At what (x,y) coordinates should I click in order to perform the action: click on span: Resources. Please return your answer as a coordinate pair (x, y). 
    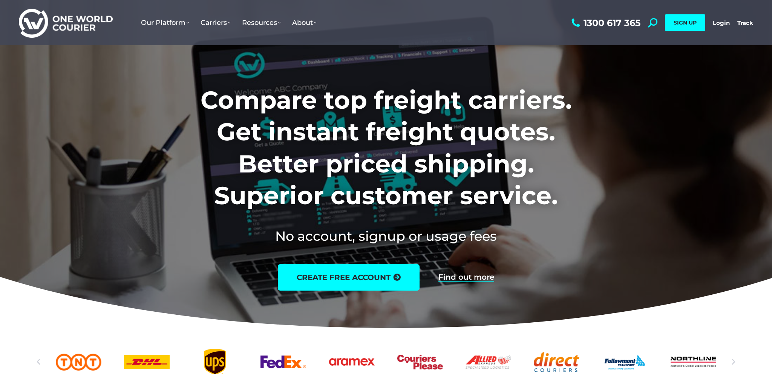
    Looking at the image, I should click on (261, 23).